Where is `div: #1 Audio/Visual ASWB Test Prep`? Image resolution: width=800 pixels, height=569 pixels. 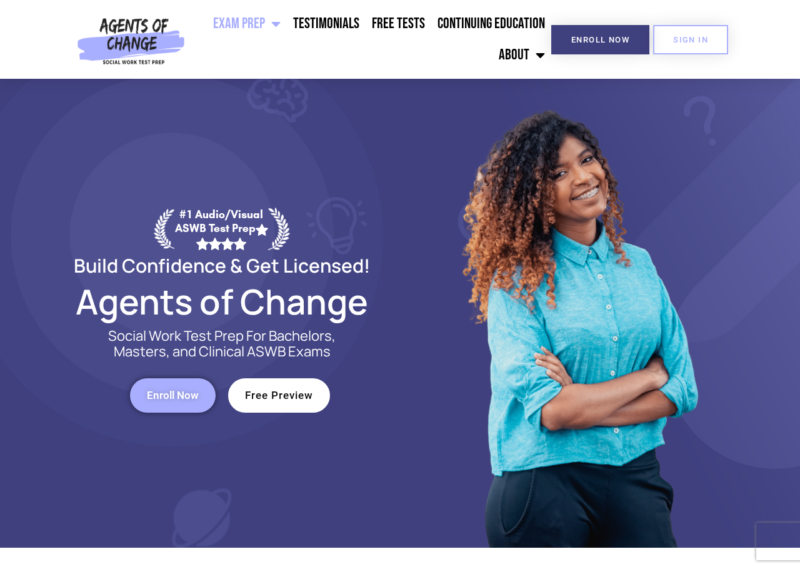
div: #1 Audio/Visual ASWB Test Prep is located at coordinates (221, 228).